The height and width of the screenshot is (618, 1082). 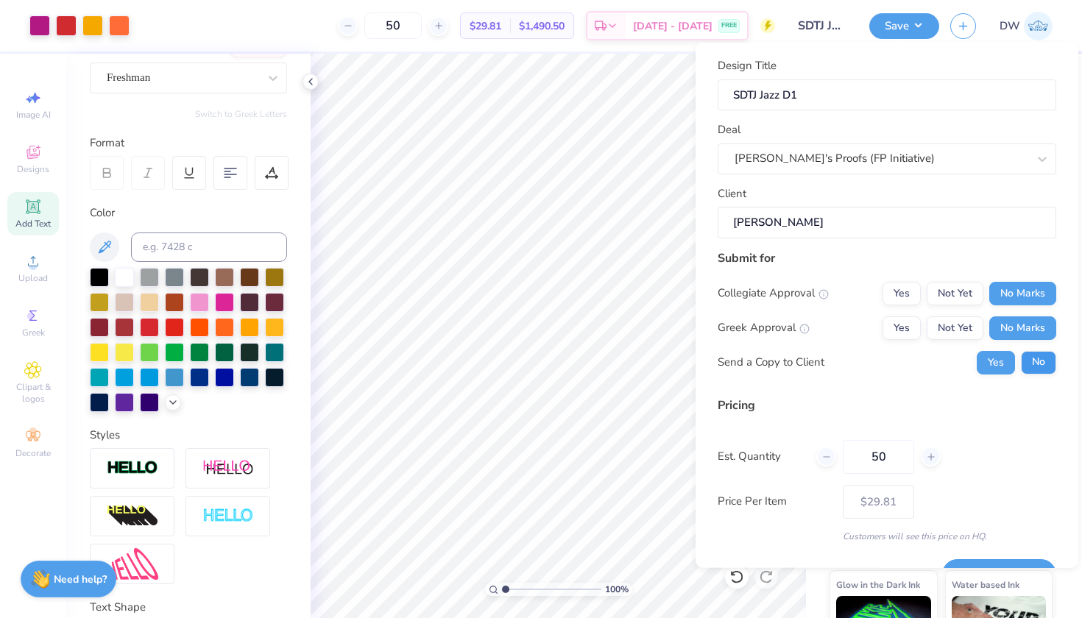 What do you see at coordinates (33, 453) in the screenshot?
I see `span: Decorate` at bounding box center [33, 453].